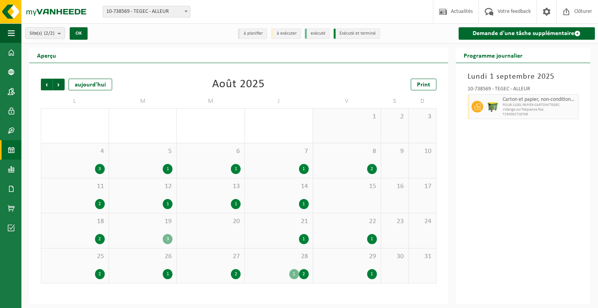  What do you see at coordinates (146, 12) in the screenshot?
I see `span: 10-738569 - TEGEC - ALLEUR` at bounding box center [146, 12].